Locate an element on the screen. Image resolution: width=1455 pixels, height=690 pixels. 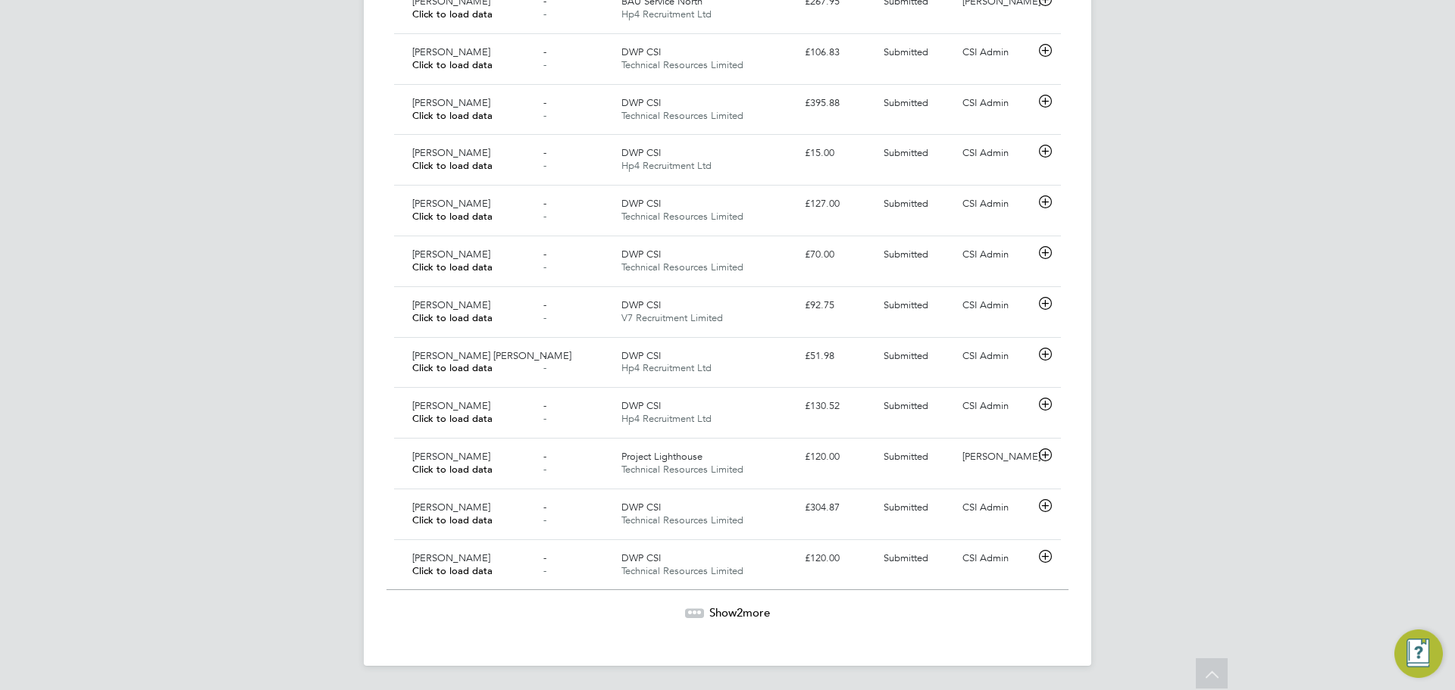
div: £51.98 is located at coordinates (838, 356).